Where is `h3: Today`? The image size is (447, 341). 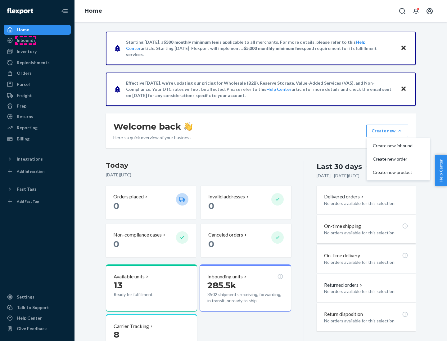 h3: Today is located at coordinates (198, 166).